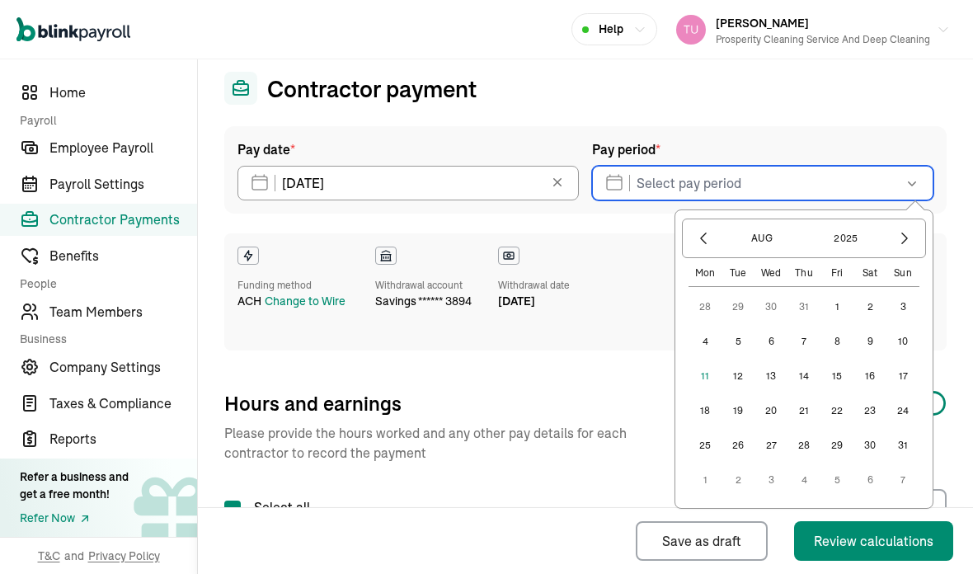  What do you see at coordinates (372, 89) in the screenshot?
I see `h1: Contractor payment` at bounding box center [372, 89].